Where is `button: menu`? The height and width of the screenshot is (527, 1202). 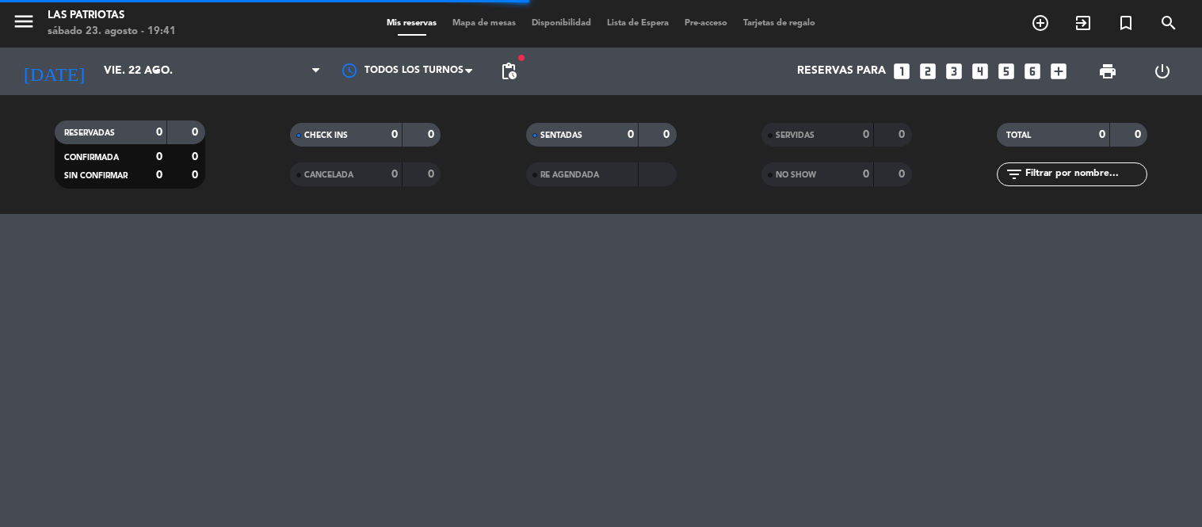
button: menu is located at coordinates (24, 24).